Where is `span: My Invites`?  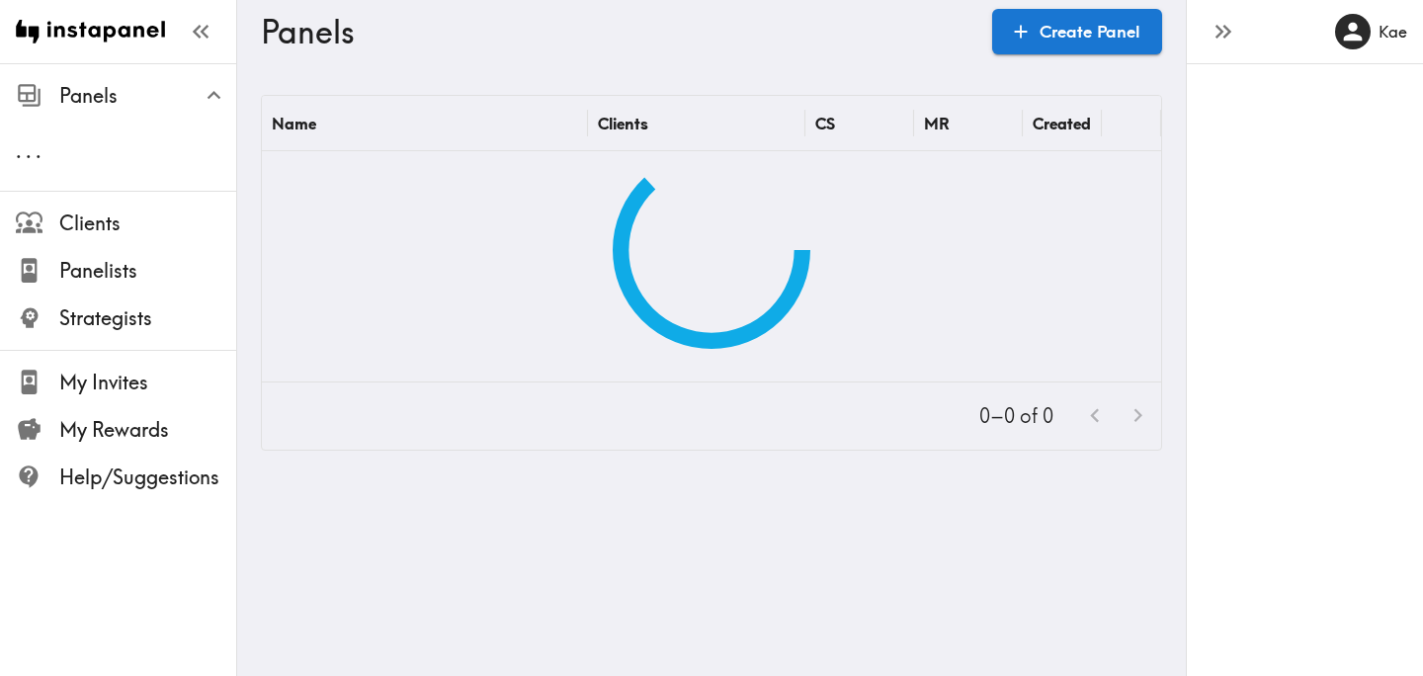
span: My Invites is located at coordinates (147, 382).